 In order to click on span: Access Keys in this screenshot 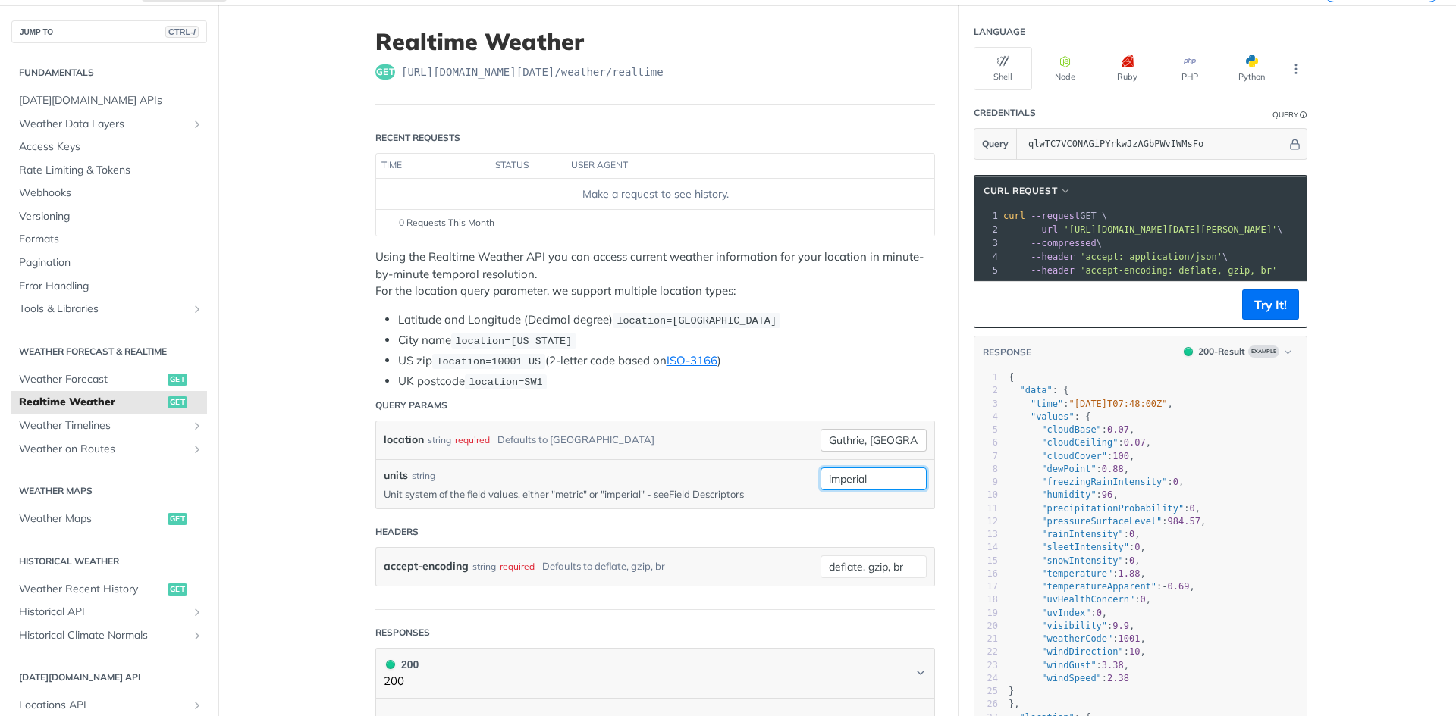, I will do `click(111, 147)`.